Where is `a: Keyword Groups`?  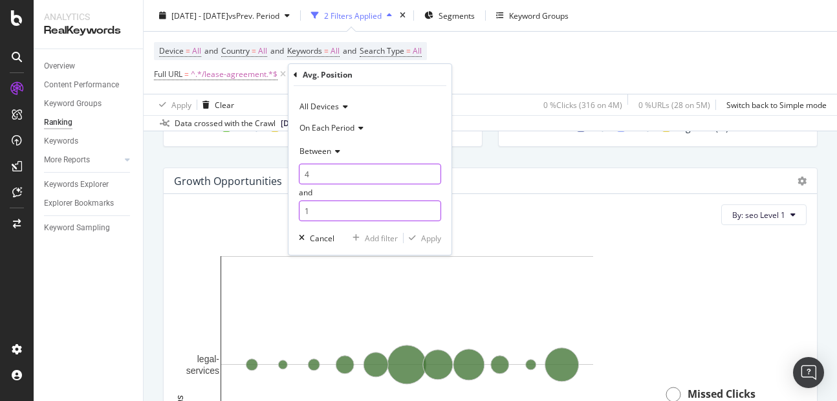
a: Keyword Groups is located at coordinates (89, 104).